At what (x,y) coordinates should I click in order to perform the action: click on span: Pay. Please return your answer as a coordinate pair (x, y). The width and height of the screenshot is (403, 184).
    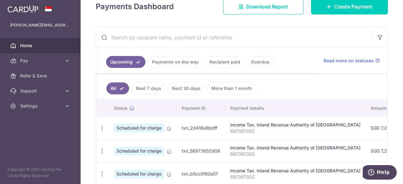
    Looking at the image, I should click on (41, 61).